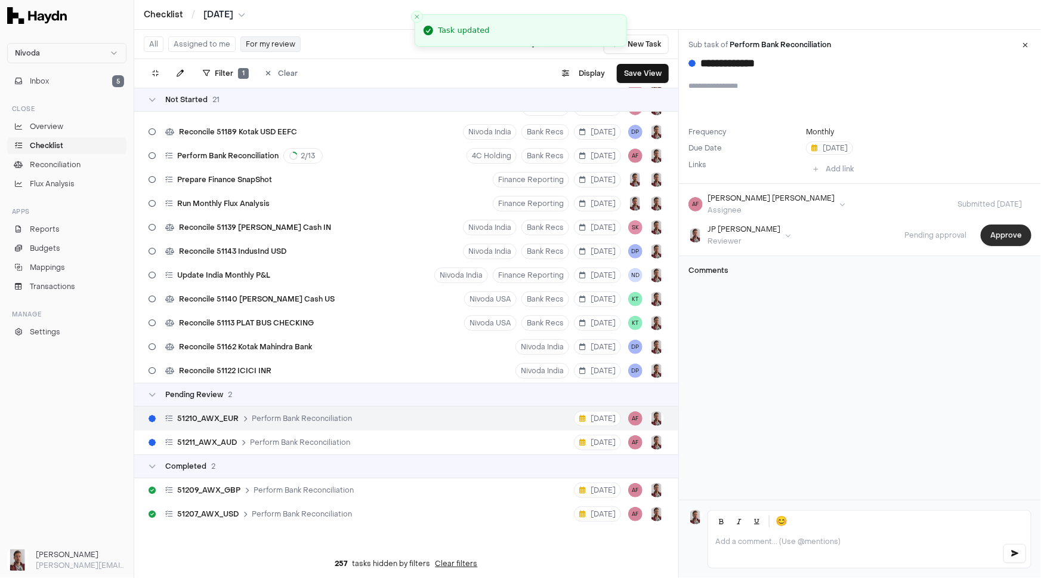 This screenshot has height=578, width=1041. Describe the element at coordinates (757, 521) in the screenshot. I see `button: Underline (Ctrl+U)` at that location.